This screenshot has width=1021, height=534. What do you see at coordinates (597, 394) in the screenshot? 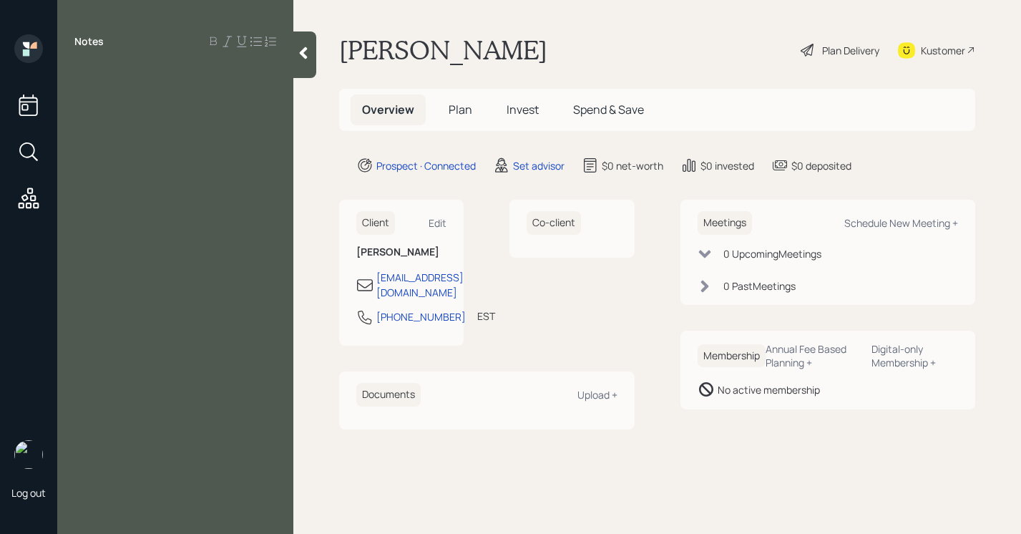
I see `div: Upload +` at bounding box center [597, 394].